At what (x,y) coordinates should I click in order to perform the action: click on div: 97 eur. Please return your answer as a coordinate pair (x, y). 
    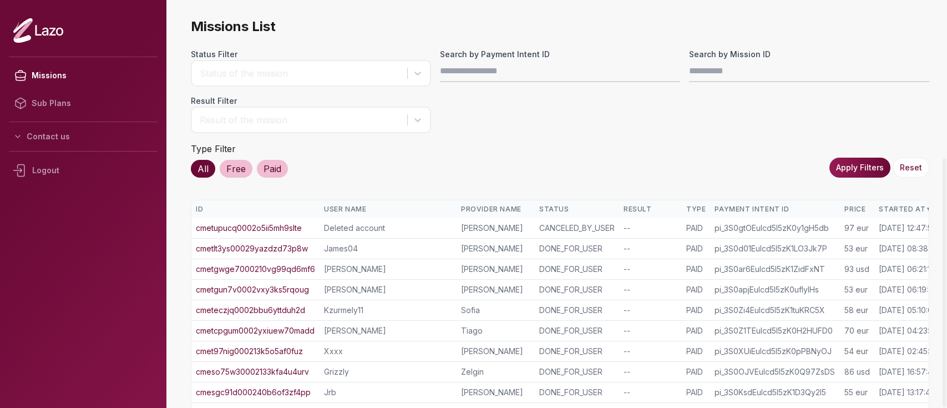
    Looking at the image, I should click on (857, 228).